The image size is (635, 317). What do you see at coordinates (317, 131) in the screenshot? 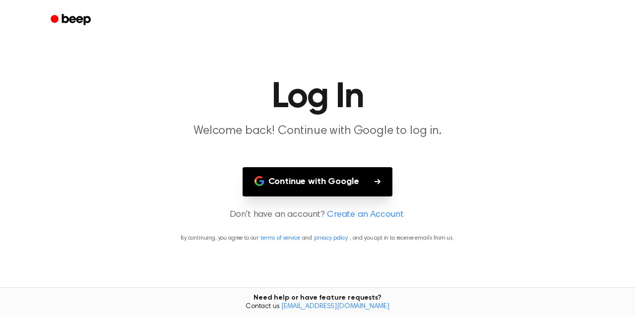
I see `p: Welcome back! Continue with Google to log in.` at bounding box center [317, 131].